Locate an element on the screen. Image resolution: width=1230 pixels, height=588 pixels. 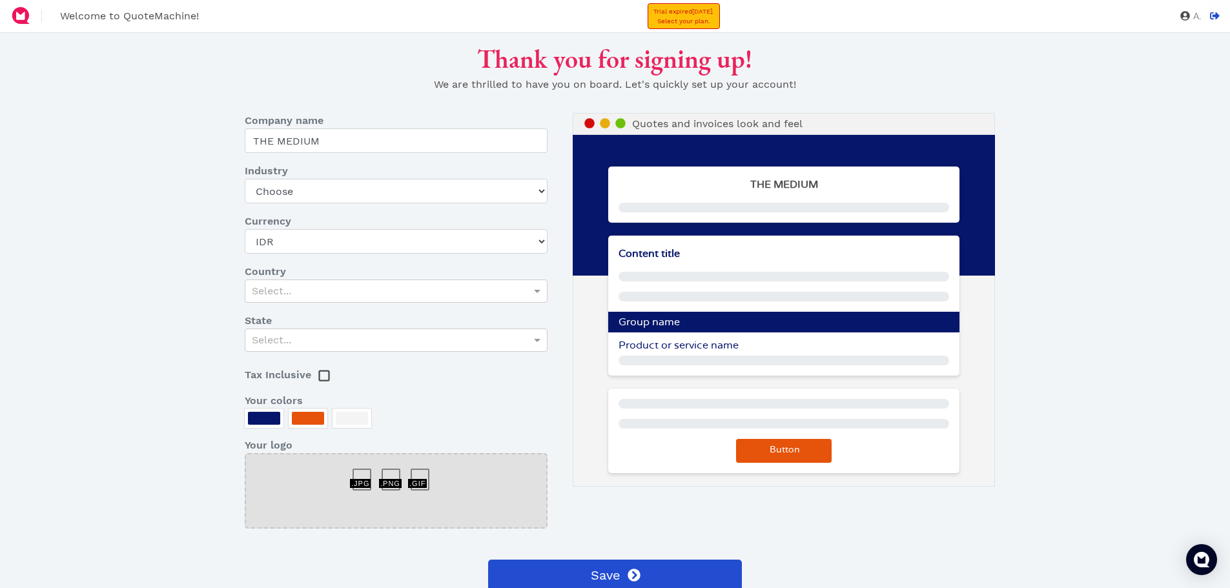
div: Open Intercom Messenger is located at coordinates (1201, 560).